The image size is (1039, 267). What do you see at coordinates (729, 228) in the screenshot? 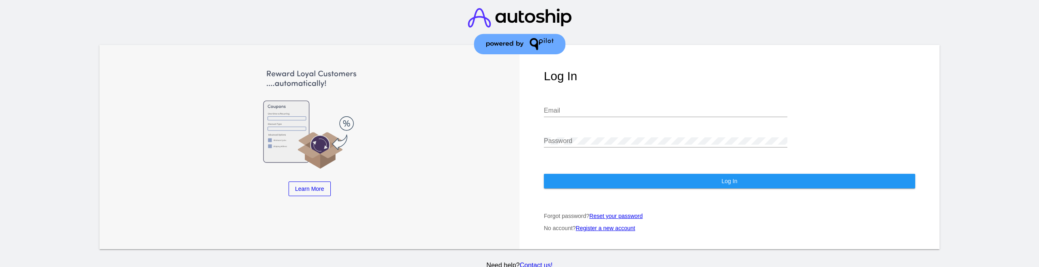
I see `p: No account?` at bounding box center [729, 228].